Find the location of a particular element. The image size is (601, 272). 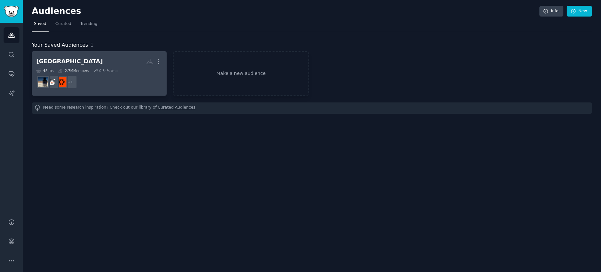

img: fragranceclones is located at coordinates (61, 82).